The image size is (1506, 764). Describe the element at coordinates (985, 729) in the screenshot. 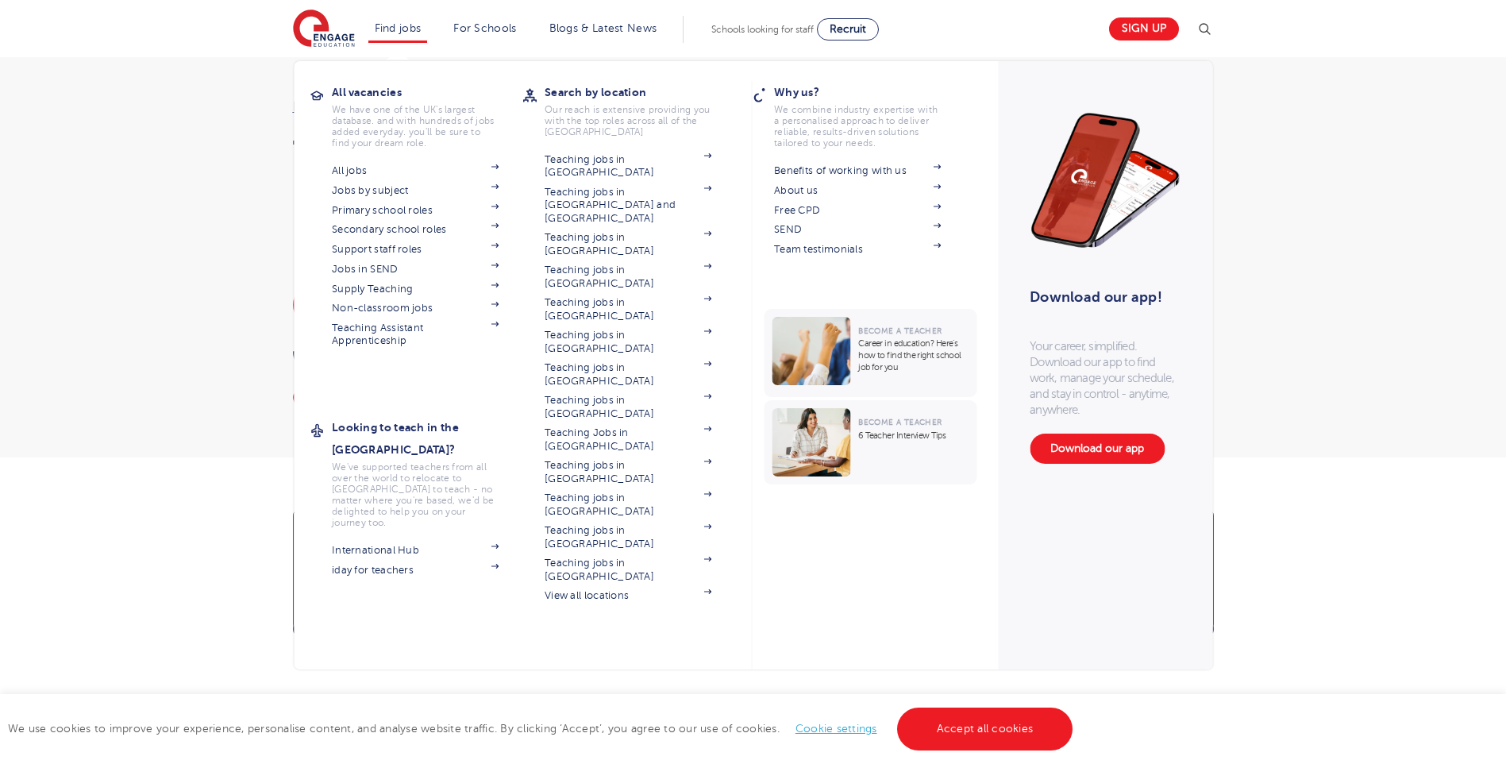

I see `a: Accept all cookies` at that location.